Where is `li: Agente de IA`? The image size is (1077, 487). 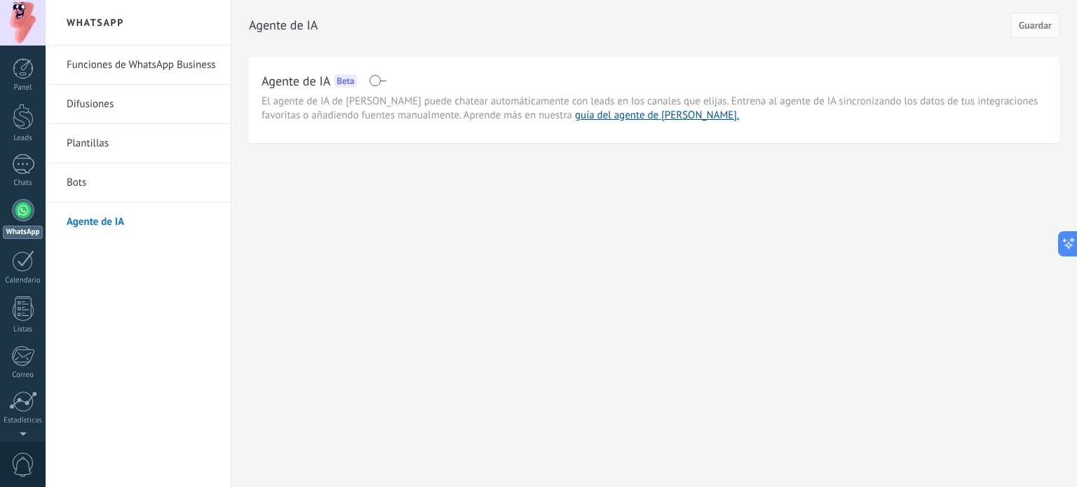
li: Agente de IA is located at coordinates (138, 221).